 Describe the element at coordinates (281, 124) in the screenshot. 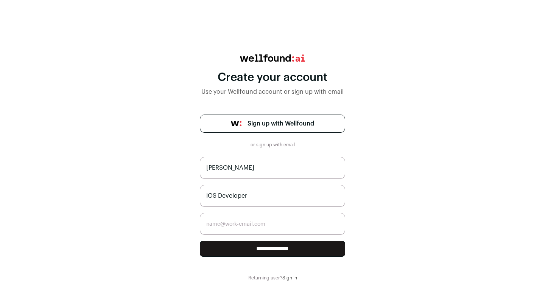

I see `span: Sign up with Wellfound` at that location.